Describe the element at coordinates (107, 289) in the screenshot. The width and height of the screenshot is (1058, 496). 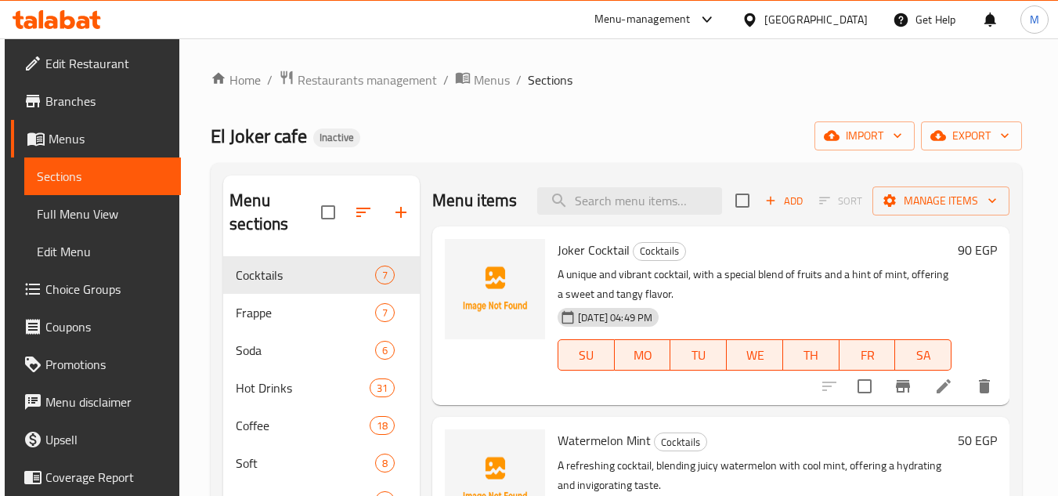
I see `span: Choice Groups` at that location.